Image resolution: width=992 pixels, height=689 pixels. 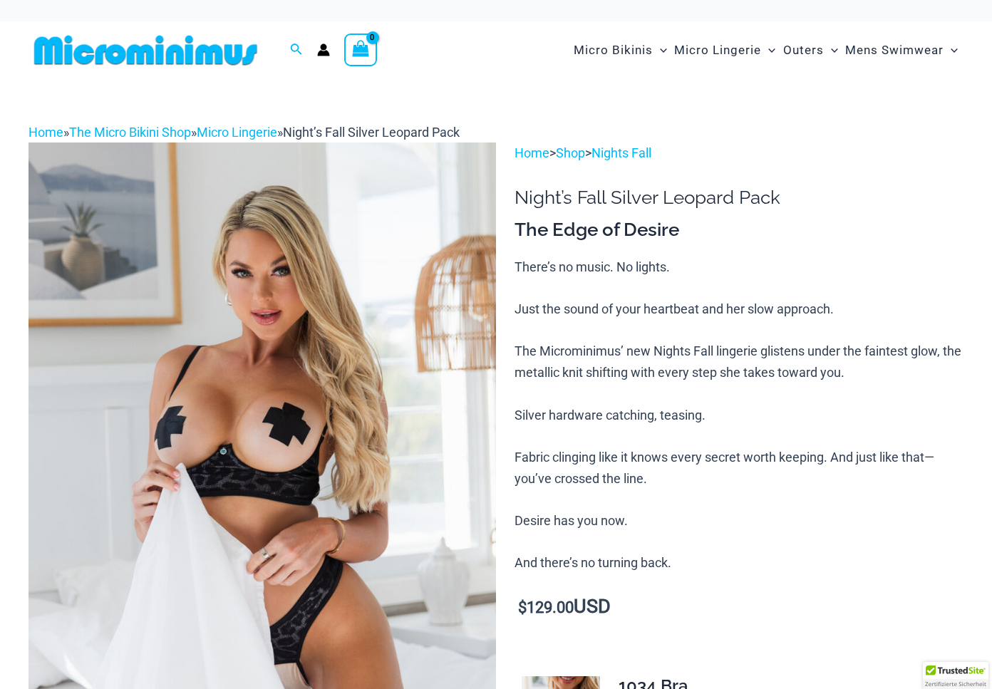 What do you see at coordinates (237, 132) in the screenshot?
I see `a: Micro Lingerie` at bounding box center [237, 132].